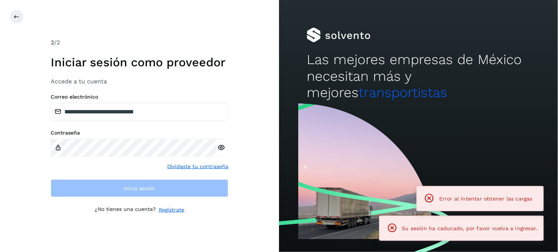 The width and height of the screenshot is (558, 252). Describe the element at coordinates (139, 132) in the screenshot. I see `label: Contraseña` at that location.